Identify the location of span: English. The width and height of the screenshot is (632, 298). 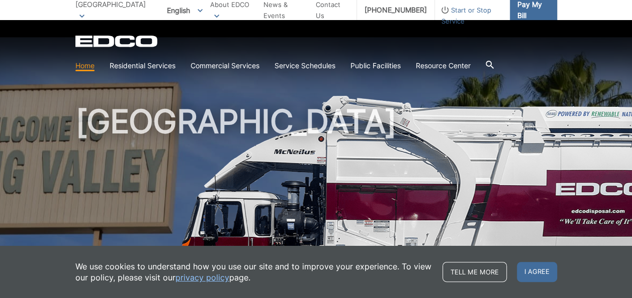
(184, 10).